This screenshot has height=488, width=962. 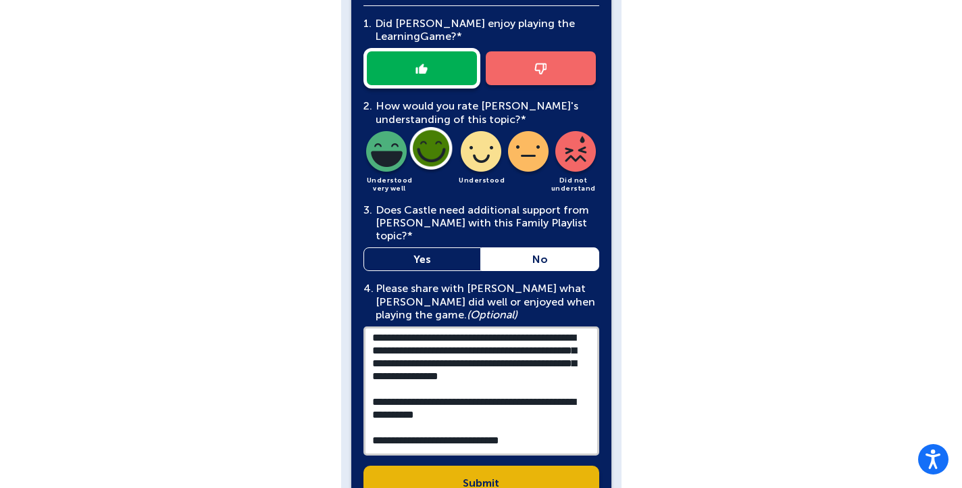 I want to click on a: Yes, so click(x=422, y=259).